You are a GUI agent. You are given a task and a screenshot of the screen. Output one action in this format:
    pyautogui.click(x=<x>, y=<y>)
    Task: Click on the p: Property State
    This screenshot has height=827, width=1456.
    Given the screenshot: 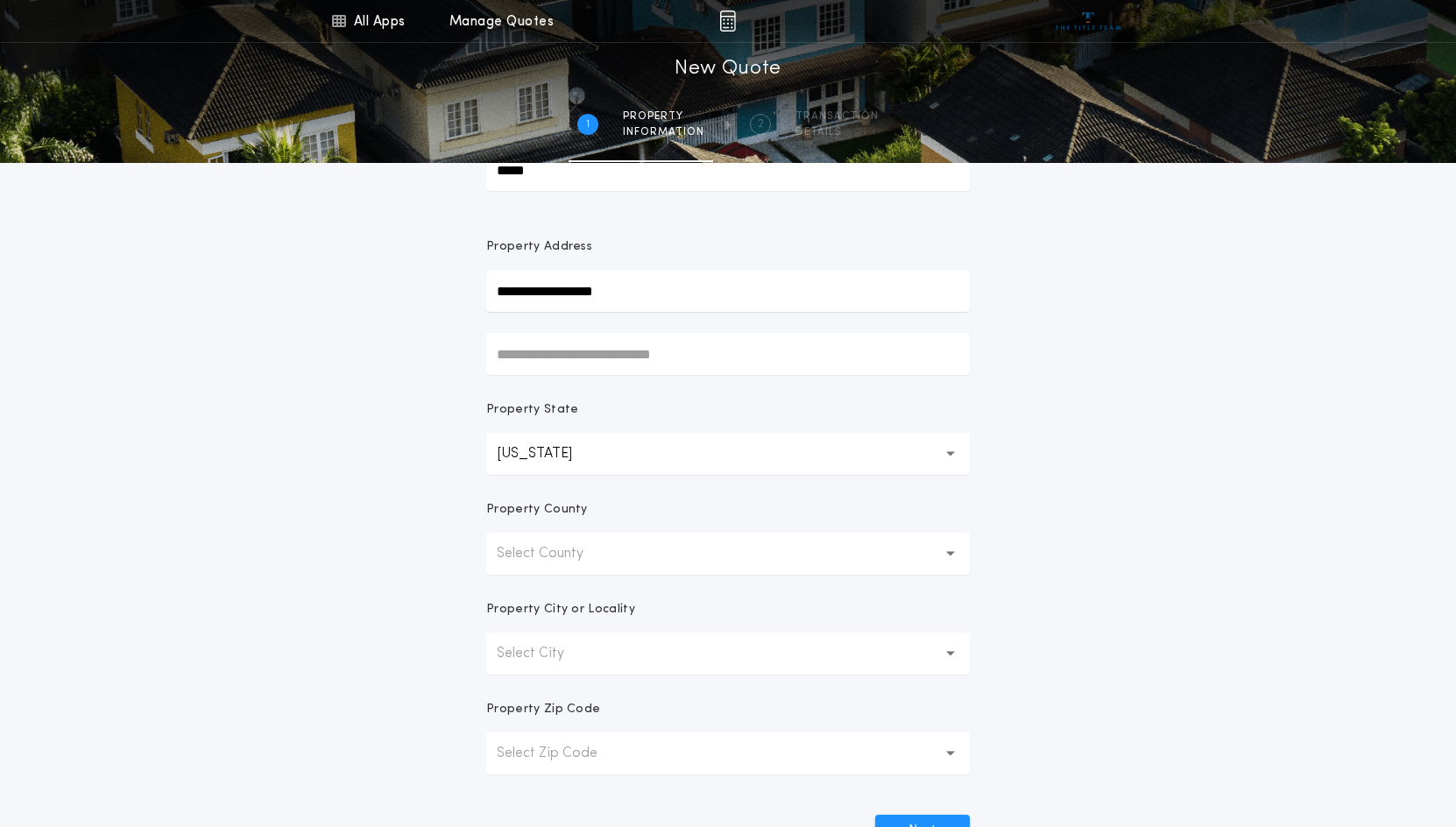 What is the action you would take?
    pyautogui.click(x=532, y=411)
    